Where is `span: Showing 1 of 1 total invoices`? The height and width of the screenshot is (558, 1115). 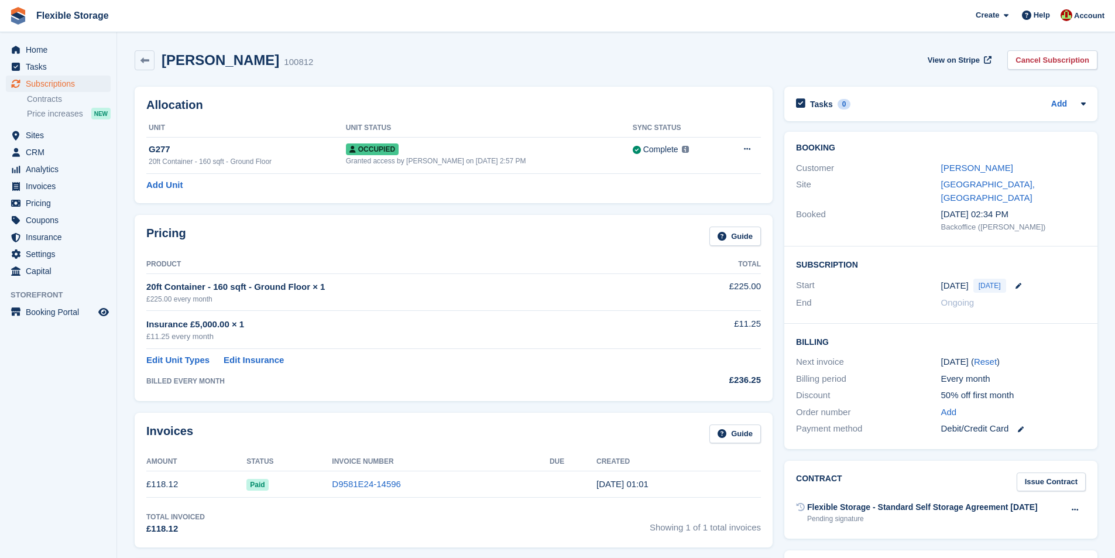 span: Showing 1 of 1 total invoices is located at coordinates (705, 523).